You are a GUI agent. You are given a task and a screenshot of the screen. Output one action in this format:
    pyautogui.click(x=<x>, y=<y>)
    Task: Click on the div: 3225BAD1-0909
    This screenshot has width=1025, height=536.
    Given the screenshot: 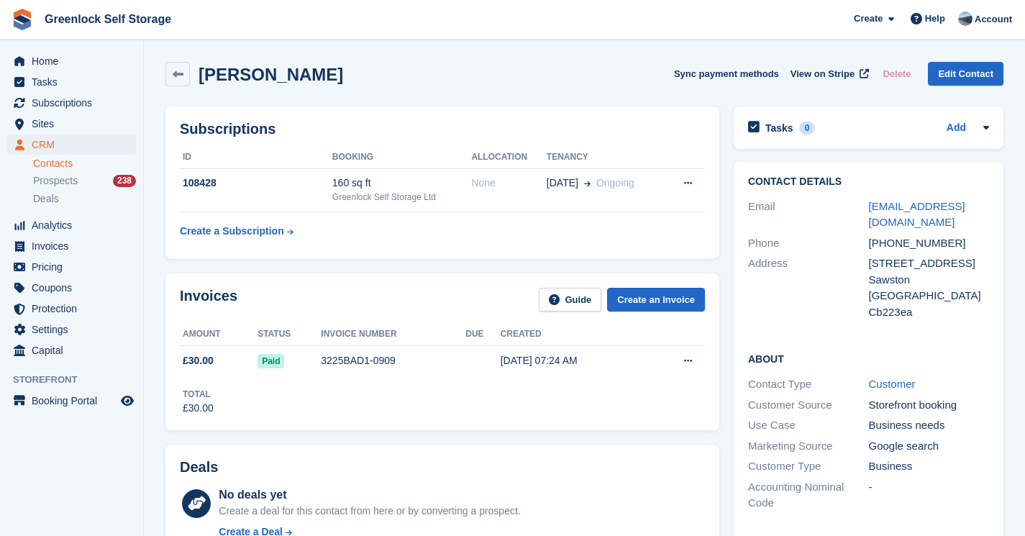 What is the action you would take?
    pyautogui.click(x=393, y=360)
    